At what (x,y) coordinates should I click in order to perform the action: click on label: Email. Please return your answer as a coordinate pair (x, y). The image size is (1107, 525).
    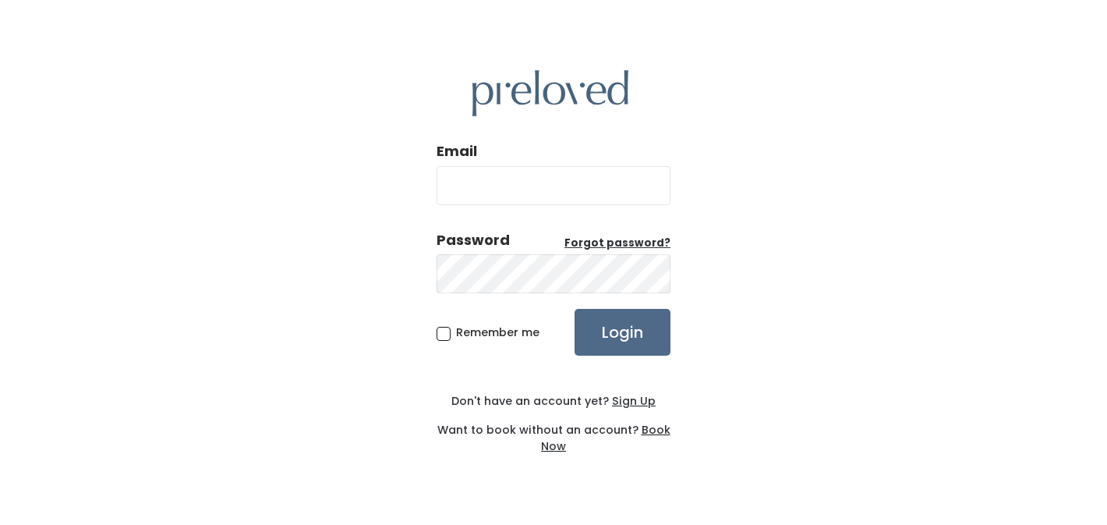
    Looking at the image, I should click on (457, 151).